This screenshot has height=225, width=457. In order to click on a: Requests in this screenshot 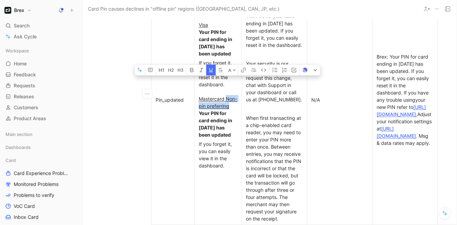, I will do `click(41, 86)`.